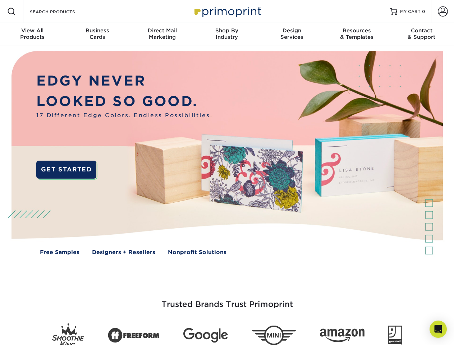 The height and width of the screenshot is (345, 454). Describe the element at coordinates (356, 34) in the screenshot. I see `div: & Templates` at that location.